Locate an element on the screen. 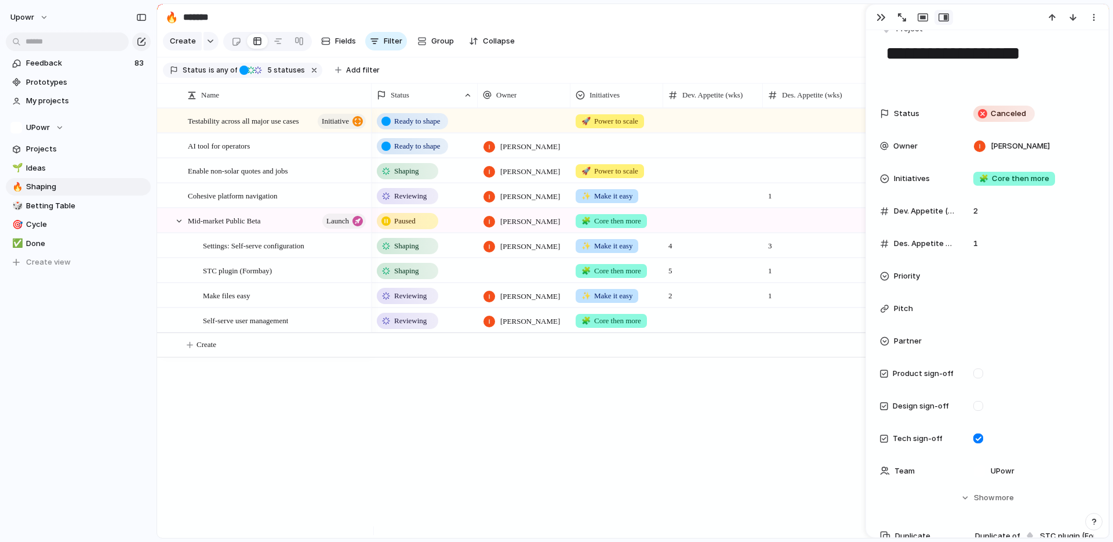  span: Create is located at coordinates (206, 344).